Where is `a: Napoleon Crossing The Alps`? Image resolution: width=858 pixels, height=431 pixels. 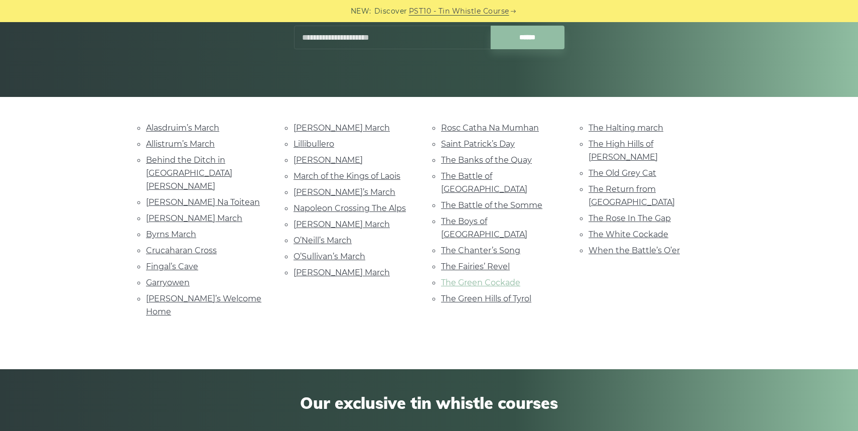
a: Napoleon Crossing The Alps is located at coordinates (350, 208).